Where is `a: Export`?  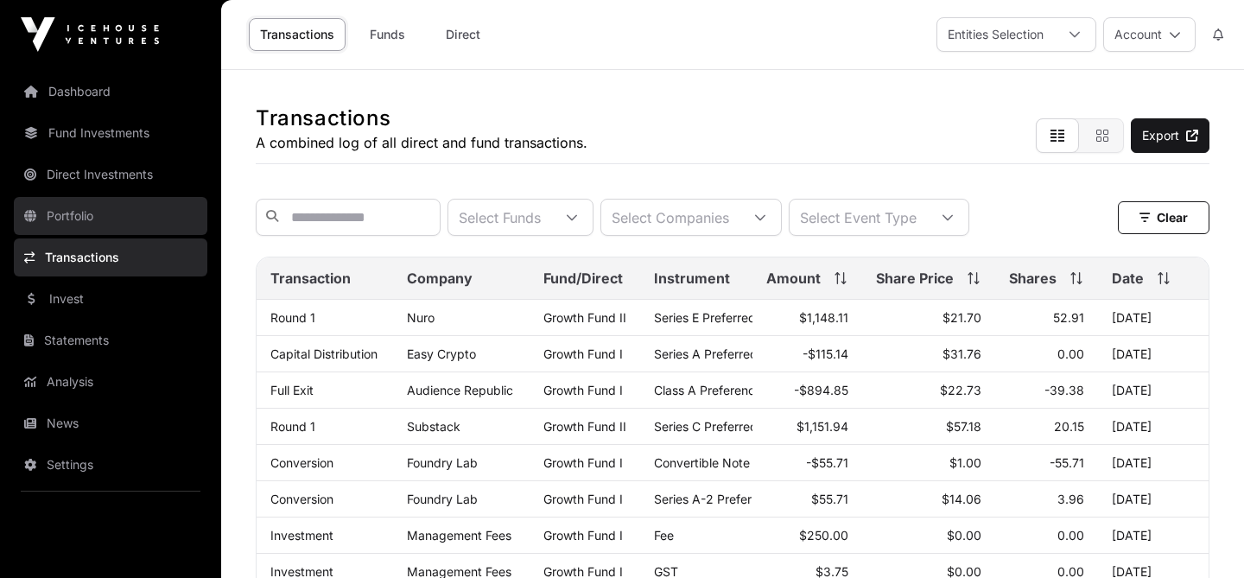 a: Export is located at coordinates (1170, 136).